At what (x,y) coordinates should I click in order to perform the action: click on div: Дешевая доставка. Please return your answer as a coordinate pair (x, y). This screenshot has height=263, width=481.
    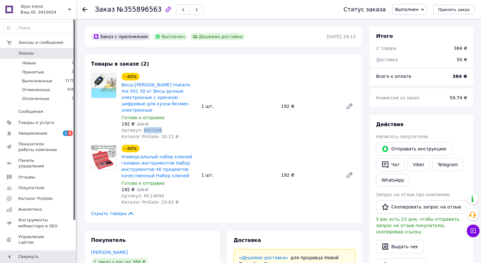
    Looking at the image, I should click on (217, 37).